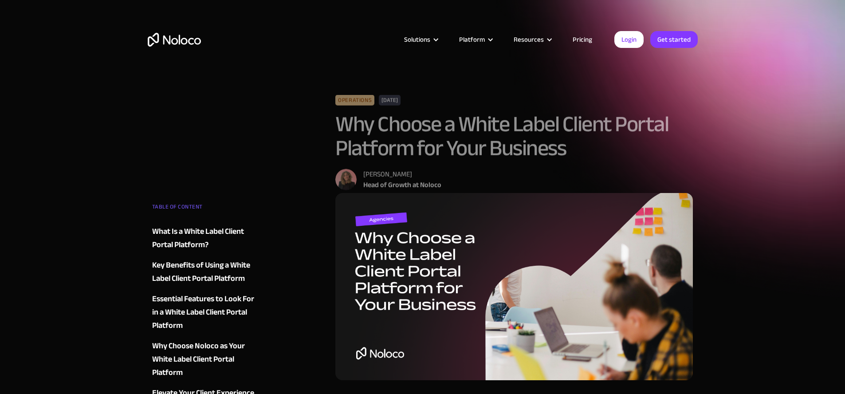 Image resolution: width=845 pixels, height=394 pixels. I want to click on a: What Is a White Label Client Portal Platform?, so click(206, 238).